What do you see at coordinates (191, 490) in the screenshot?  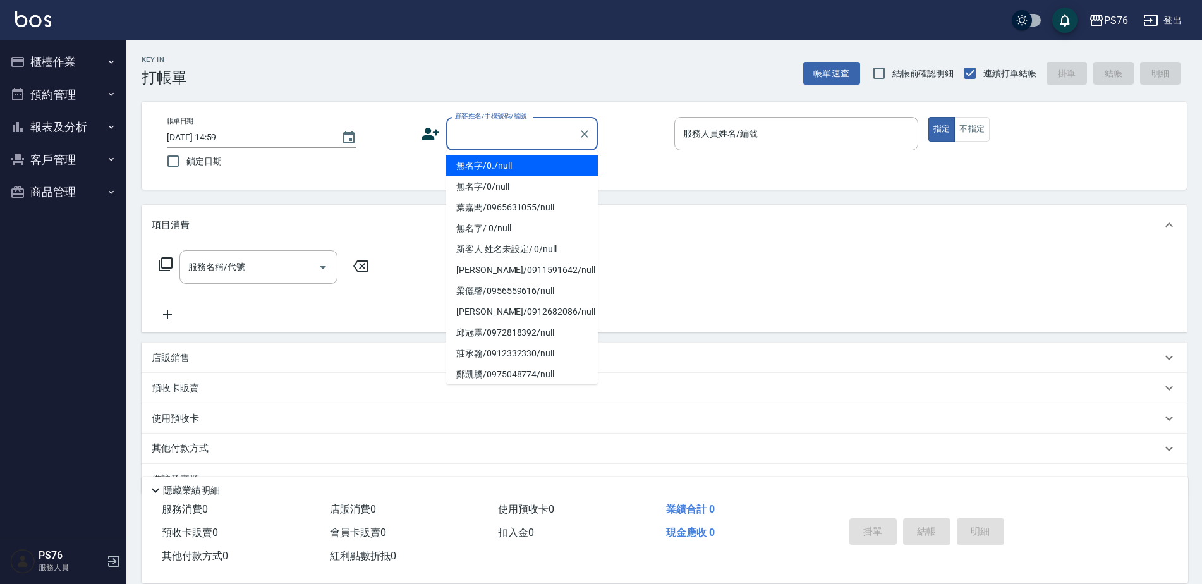 I see `p: 隱藏業績明細` at bounding box center [191, 490].